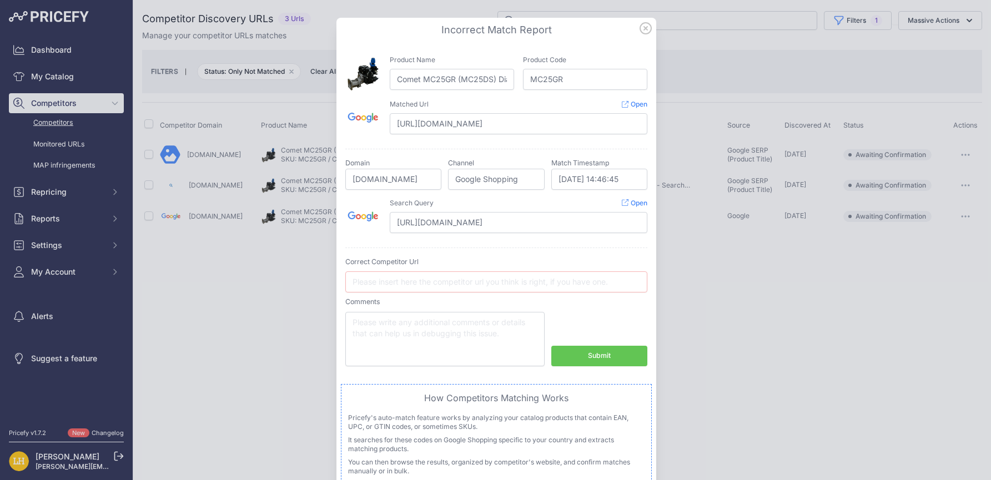 The image size is (991, 480). Describe the element at coordinates (496, 422) in the screenshot. I see `p: Pricefy's auto-match feature works by analyzing your catalog products that contain EAN, UPC, or G...` at that location.